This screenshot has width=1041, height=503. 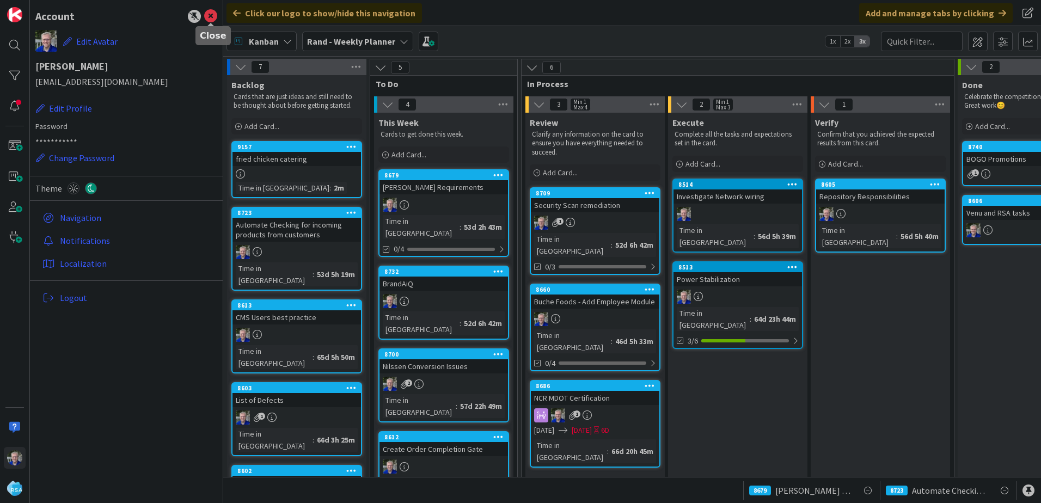 I want to click on div: 9157, so click(x=297, y=147).